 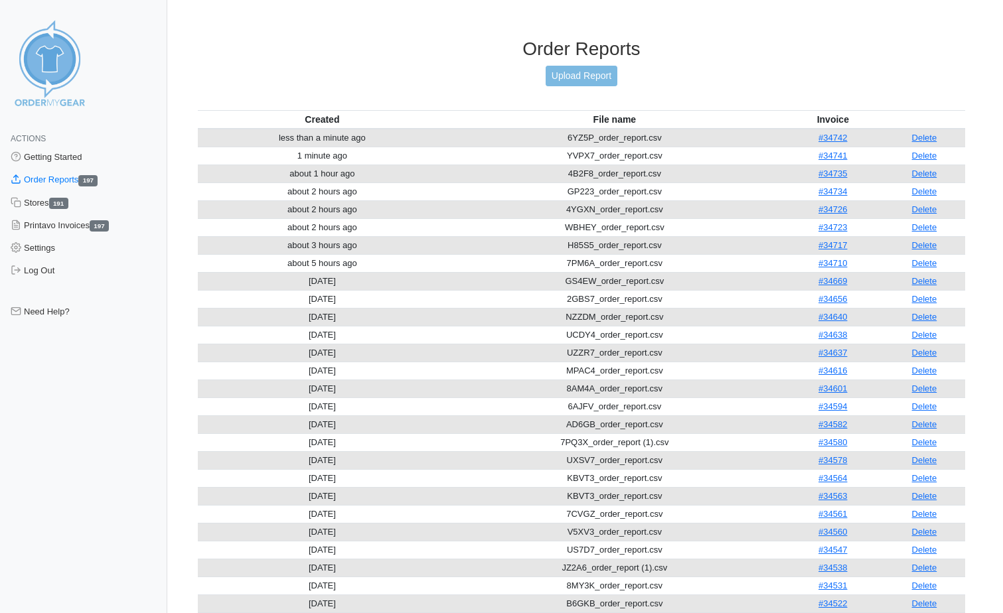 I want to click on td: JZ2A6_order_report (1).csv, so click(x=615, y=568).